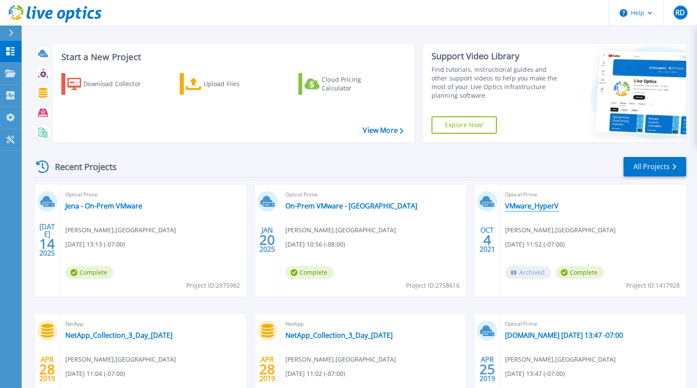 This screenshot has height=388, width=697. I want to click on div: Upload Files, so click(238, 84).